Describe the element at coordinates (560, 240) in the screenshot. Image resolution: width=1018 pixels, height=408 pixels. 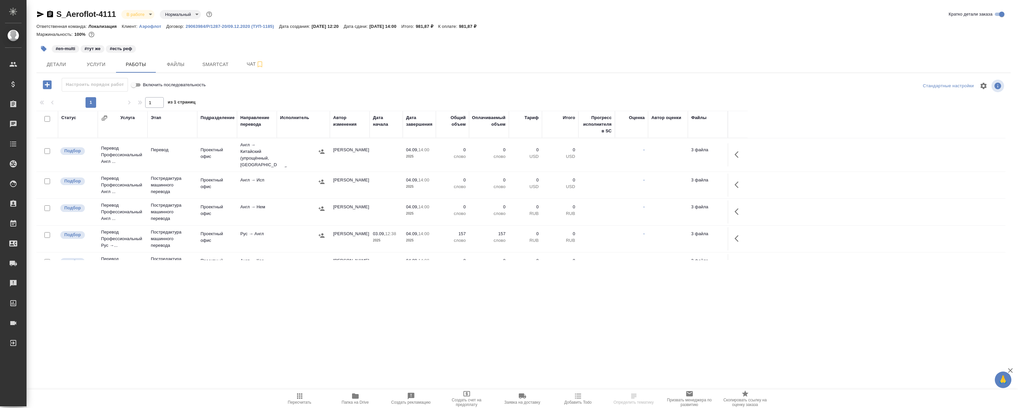
I see `p: RUB` at that location.